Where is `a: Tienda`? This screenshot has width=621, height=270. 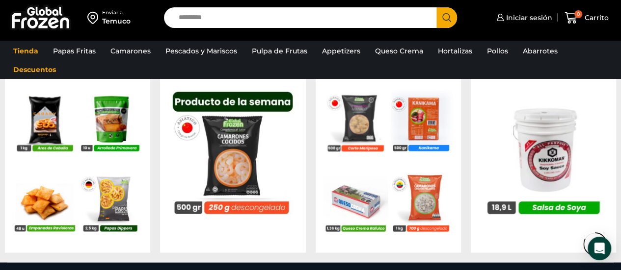 a: Tienda is located at coordinates (26, 51).